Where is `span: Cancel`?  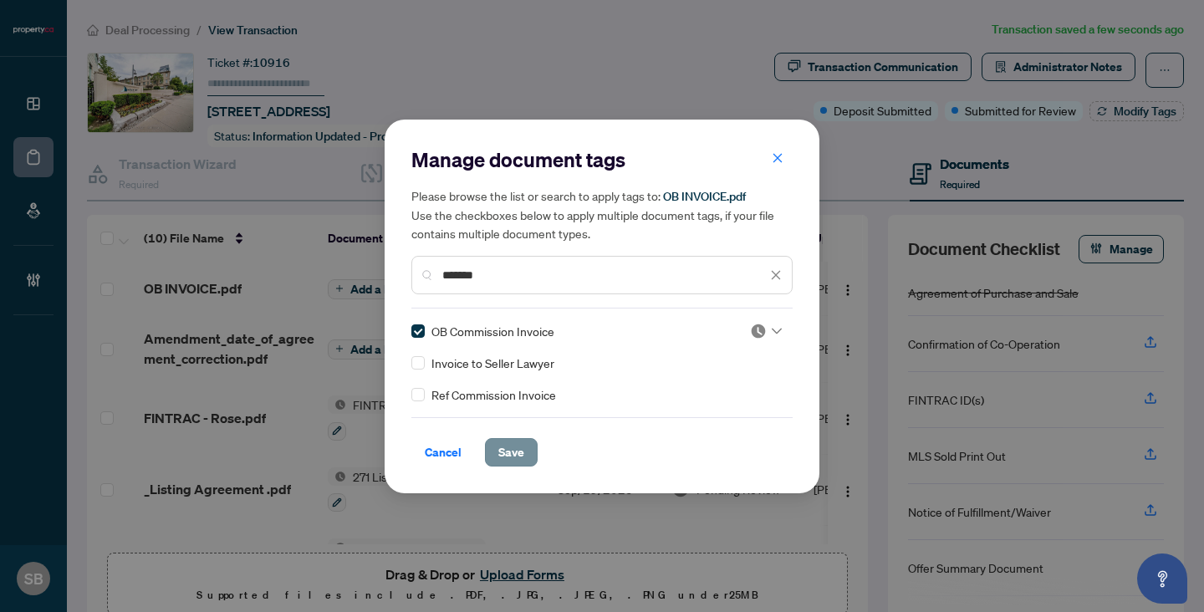 span: Cancel is located at coordinates (443, 452).